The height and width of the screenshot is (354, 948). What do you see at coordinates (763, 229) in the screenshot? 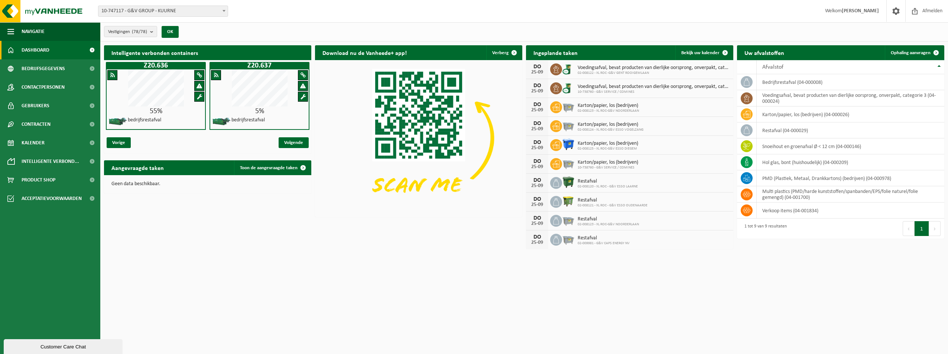
I see `div: 1 tot 9 van 9 resultaten` at bounding box center [763, 229].